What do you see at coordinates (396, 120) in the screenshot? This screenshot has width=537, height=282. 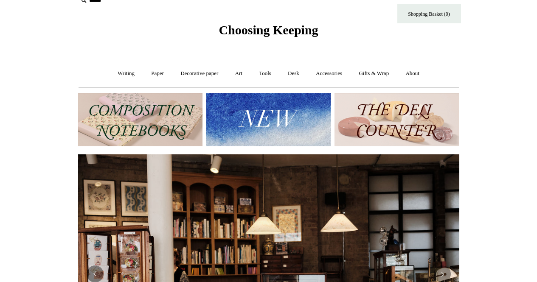 I see `a: The Deli Counter` at bounding box center [396, 120].